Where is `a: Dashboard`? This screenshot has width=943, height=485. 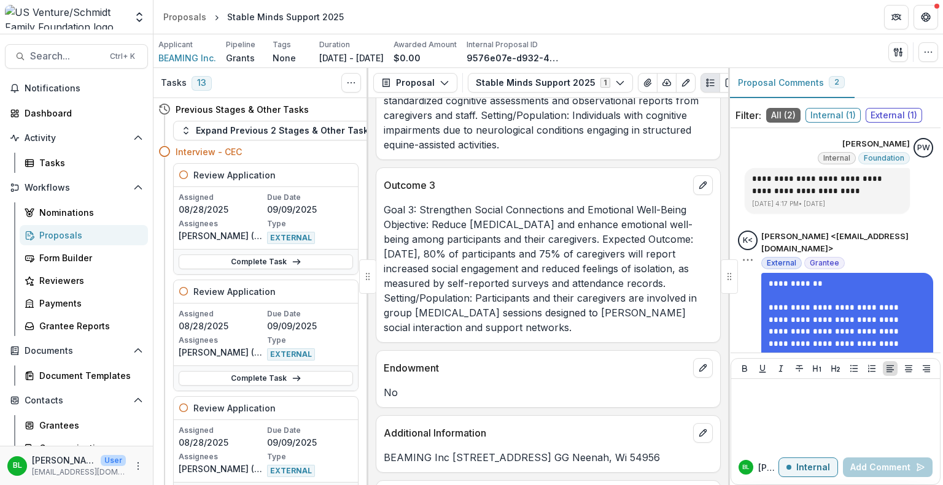 a: Dashboard is located at coordinates (76, 113).